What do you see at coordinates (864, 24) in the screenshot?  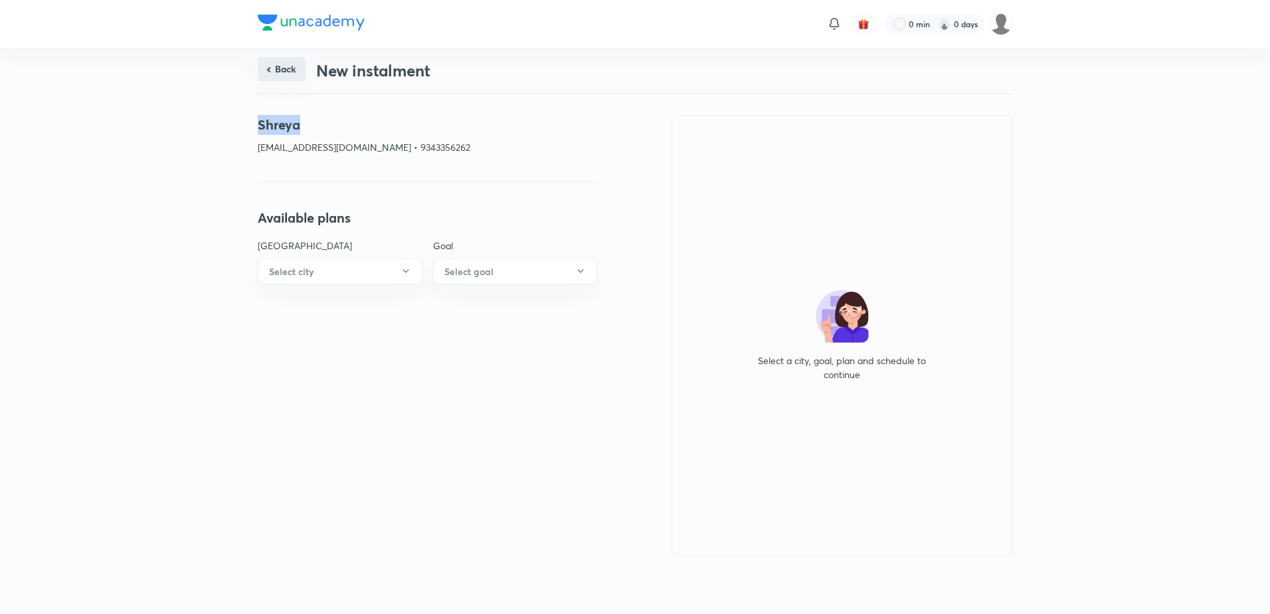 I see `button: avatar` at bounding box center [864, 24].